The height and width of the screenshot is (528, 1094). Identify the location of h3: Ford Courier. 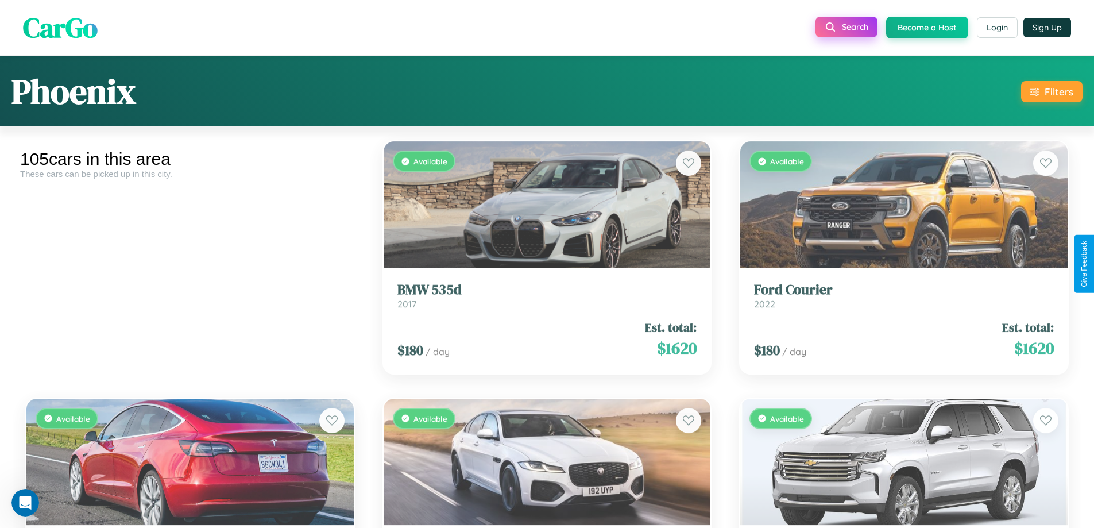
(904, 287).